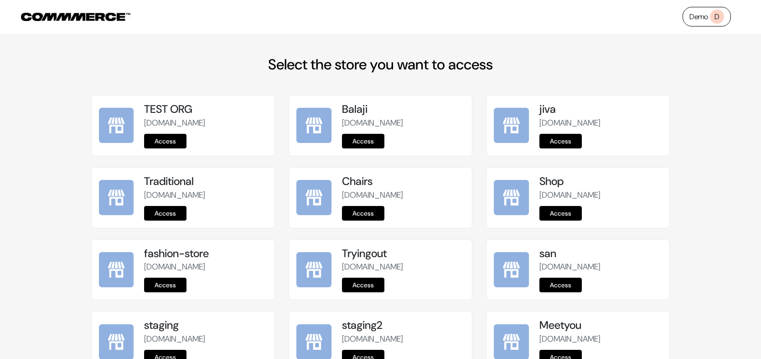  Describe the element at coordinates (601, 109) in the screenshot. I see `h5: jiva` at that location.